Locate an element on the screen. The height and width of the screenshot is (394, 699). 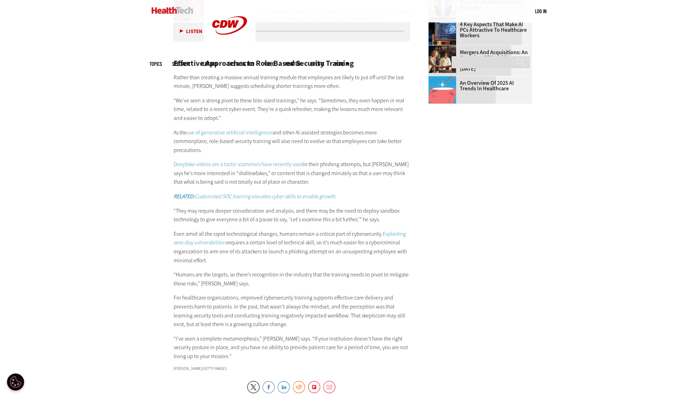
div: Cookie Settings is located at coordinates (16, 382).